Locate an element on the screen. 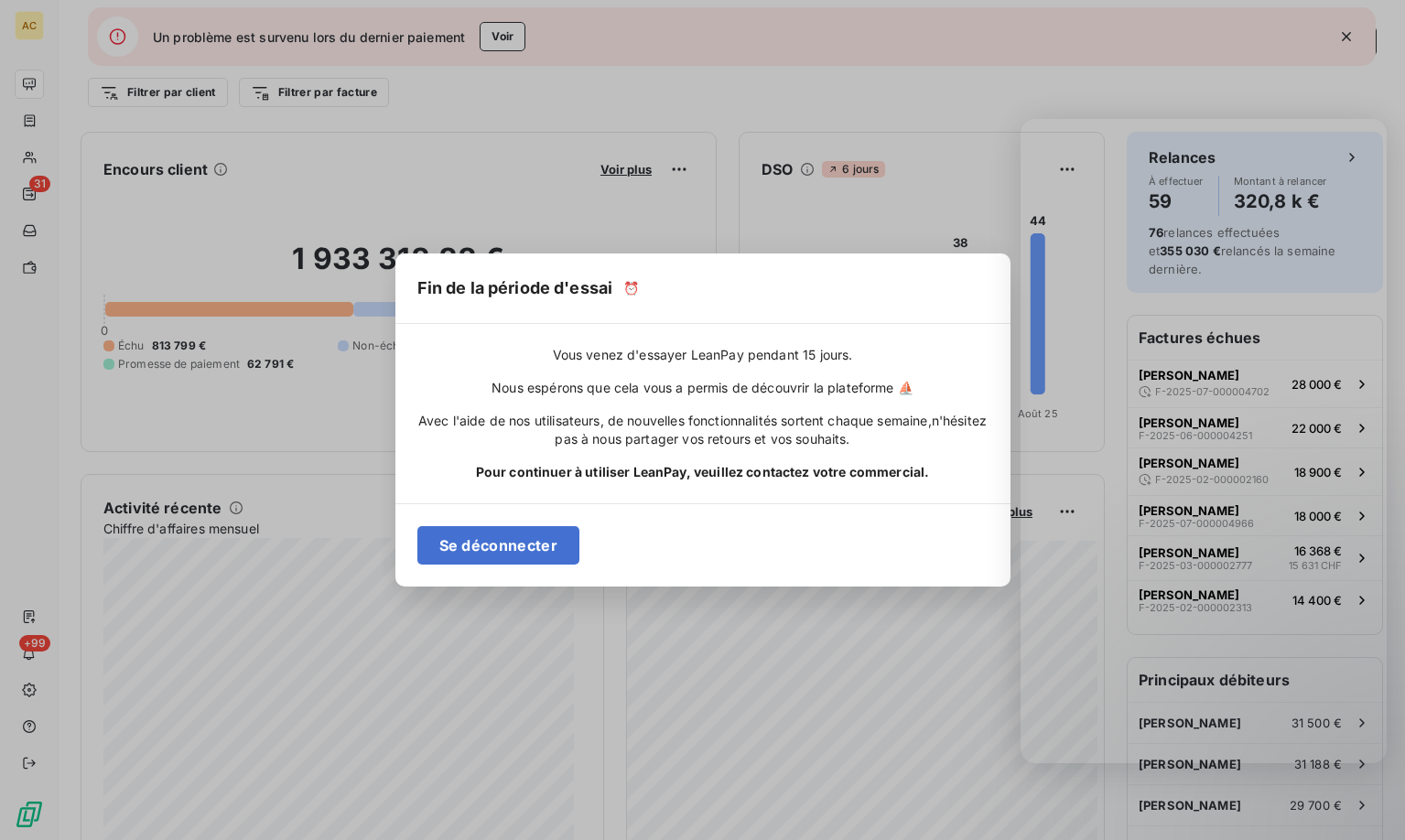 The height and width of the screenshot is (840, 1405). span: Vous venez d'essayer LeanPay pendant 15 jours. is located at coordinates (703, 355).